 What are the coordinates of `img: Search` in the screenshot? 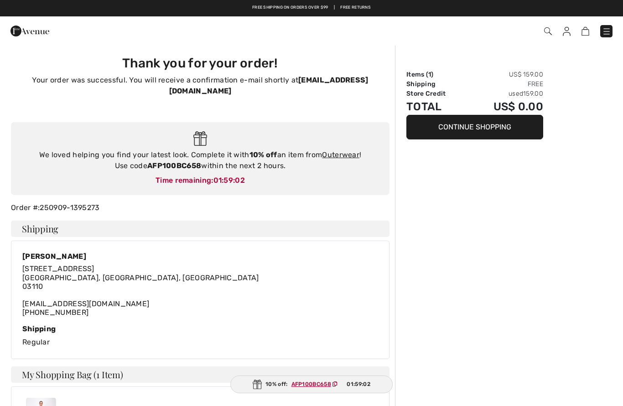 It's located at (547, 31).